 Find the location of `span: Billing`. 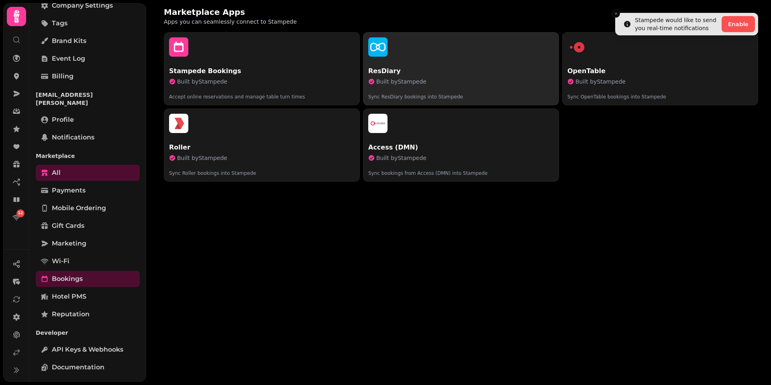

span: Billing is located at coordinates (63, 76).